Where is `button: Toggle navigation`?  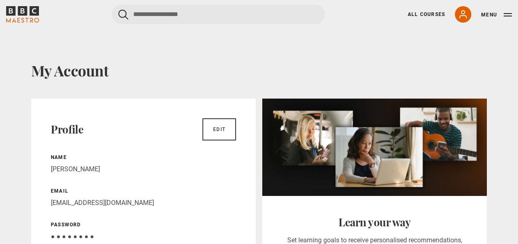 button: Toggle navigation is located at coordinates (497, 15).